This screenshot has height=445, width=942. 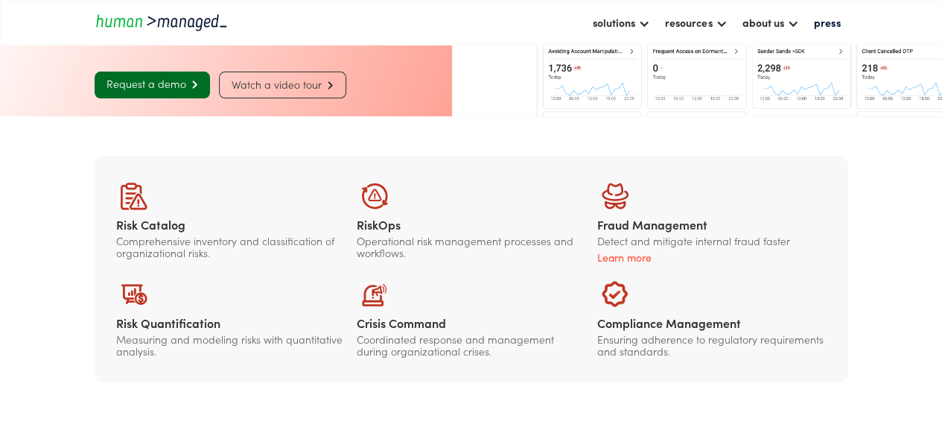 What do you see at coordinates (471, 322) in the screenshot?
I see `div: Crisis Command` at bounding box center [471, 322].